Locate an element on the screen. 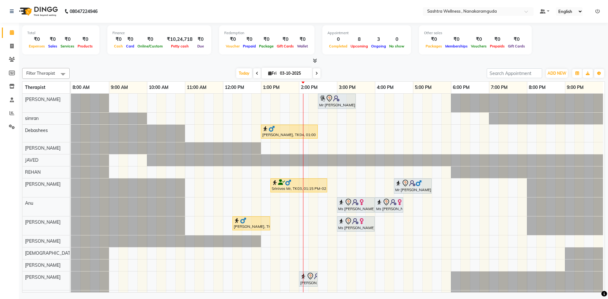  span: Packages is located at coordinates (434, 46).